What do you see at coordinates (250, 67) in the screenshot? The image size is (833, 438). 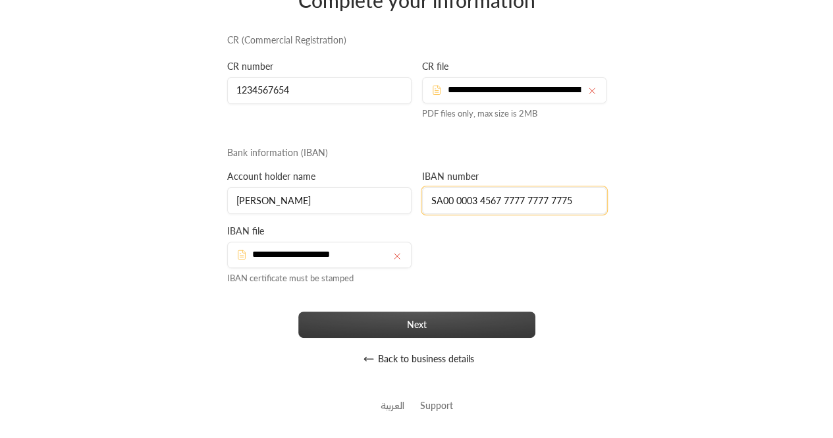 I see `label: CR number` at bounding box center [250, 67].